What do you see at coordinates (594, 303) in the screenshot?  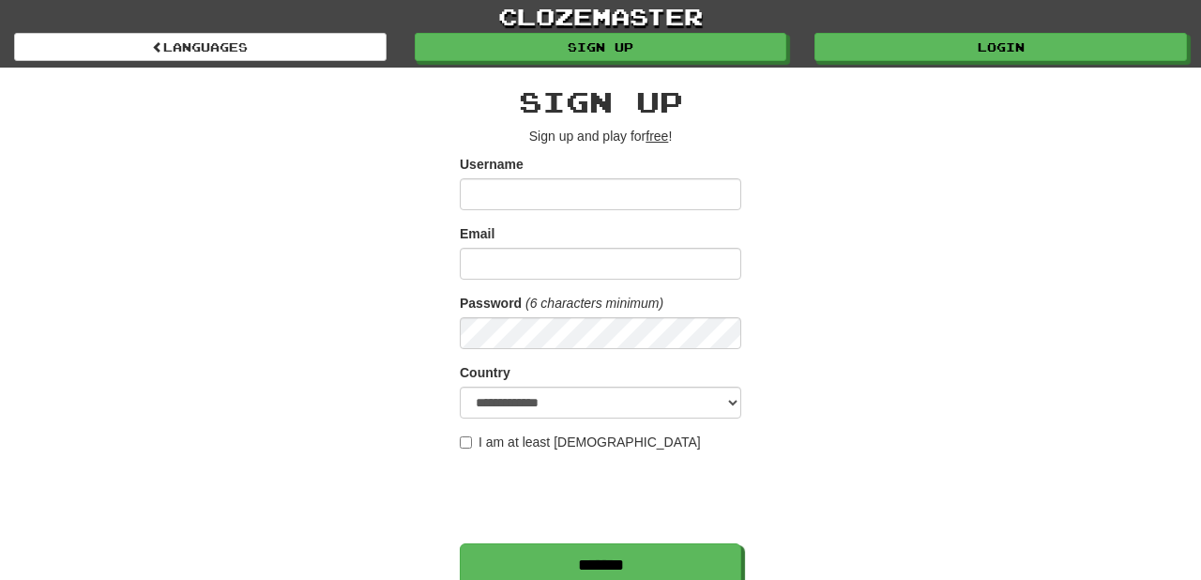 I see `em: (6 characters minimum)` at bounding box center [594, 303].